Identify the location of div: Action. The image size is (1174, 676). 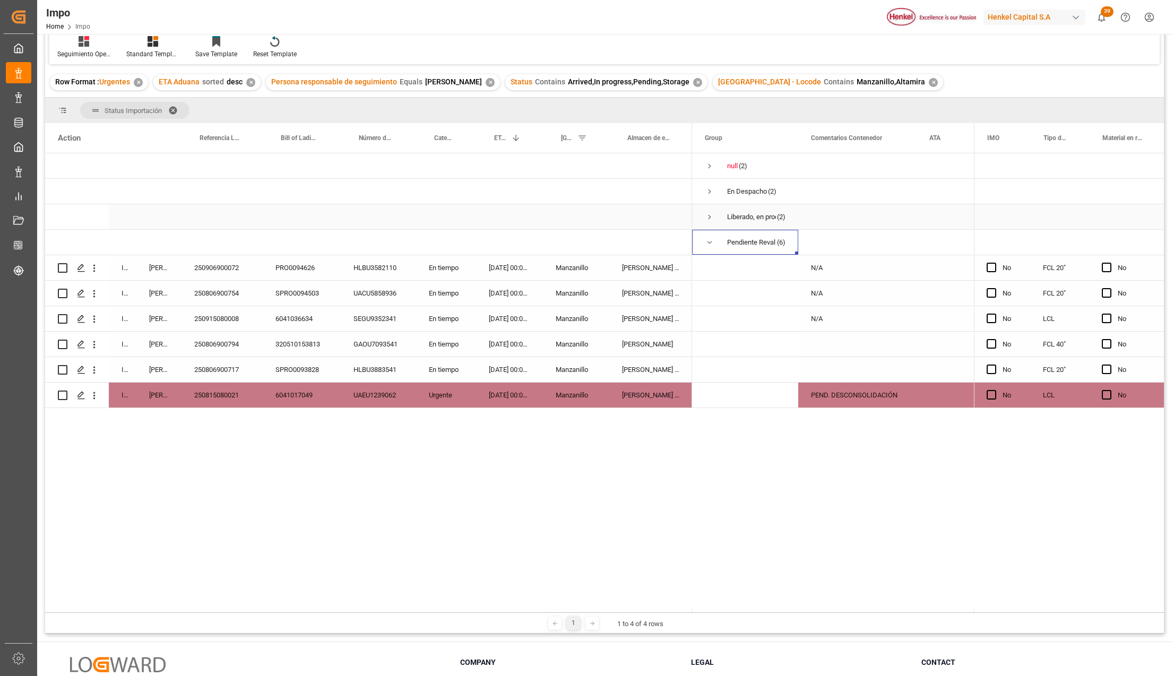
(69, 138).